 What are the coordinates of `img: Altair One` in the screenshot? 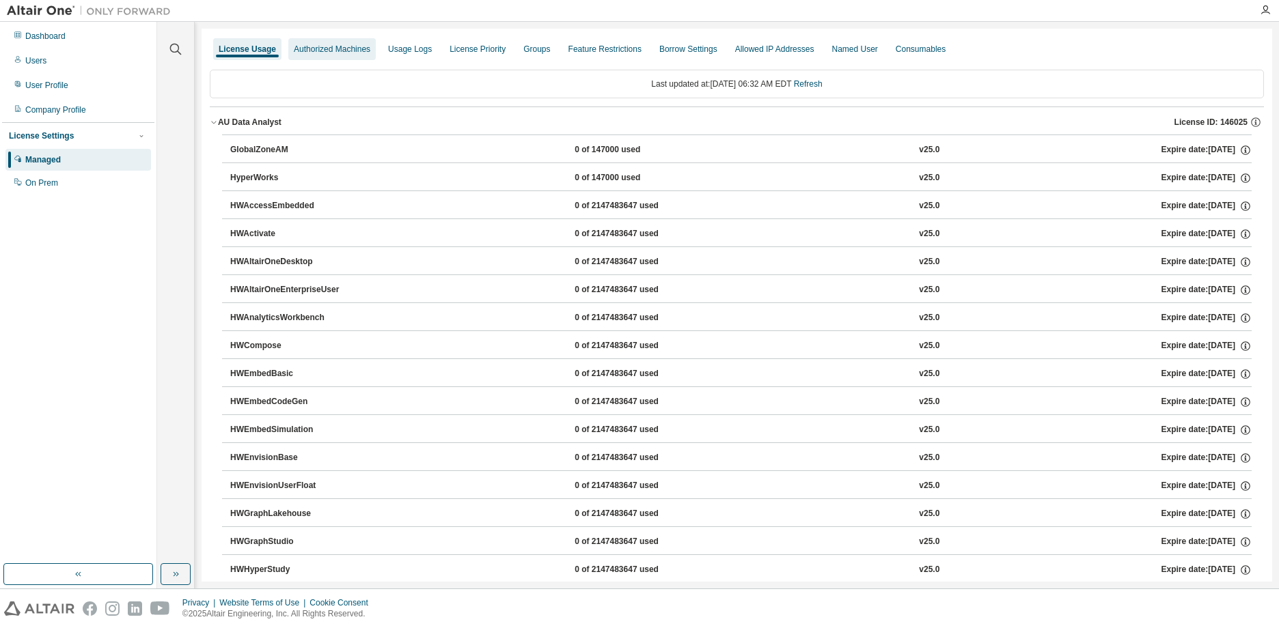 It's located at (92, 11).